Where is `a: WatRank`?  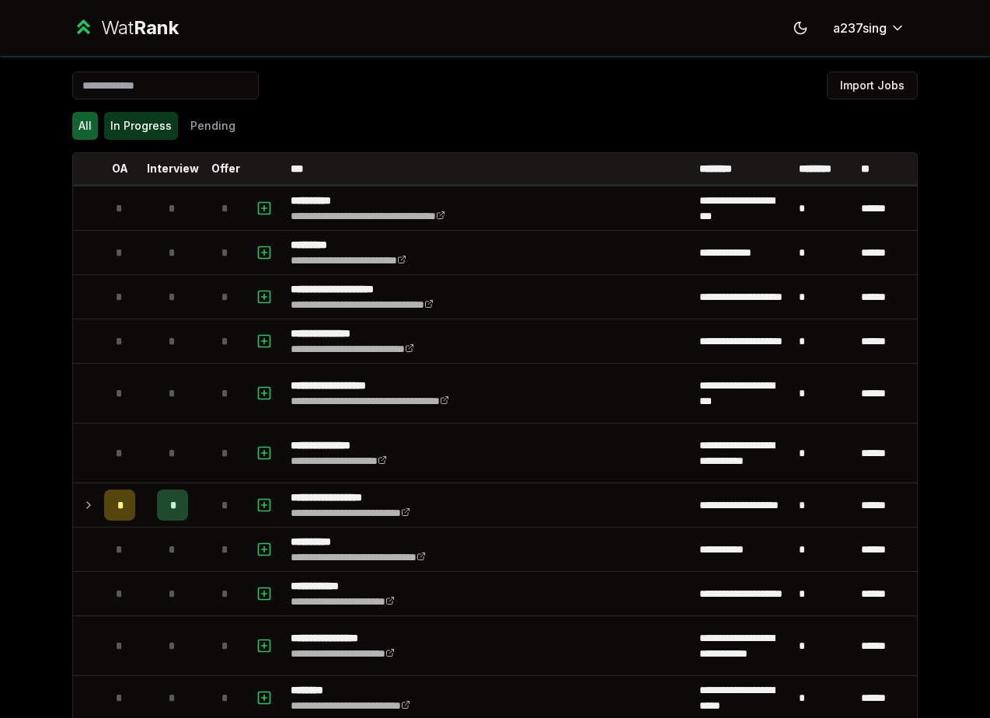
a: WatRank is located at coordinates (125, 28).